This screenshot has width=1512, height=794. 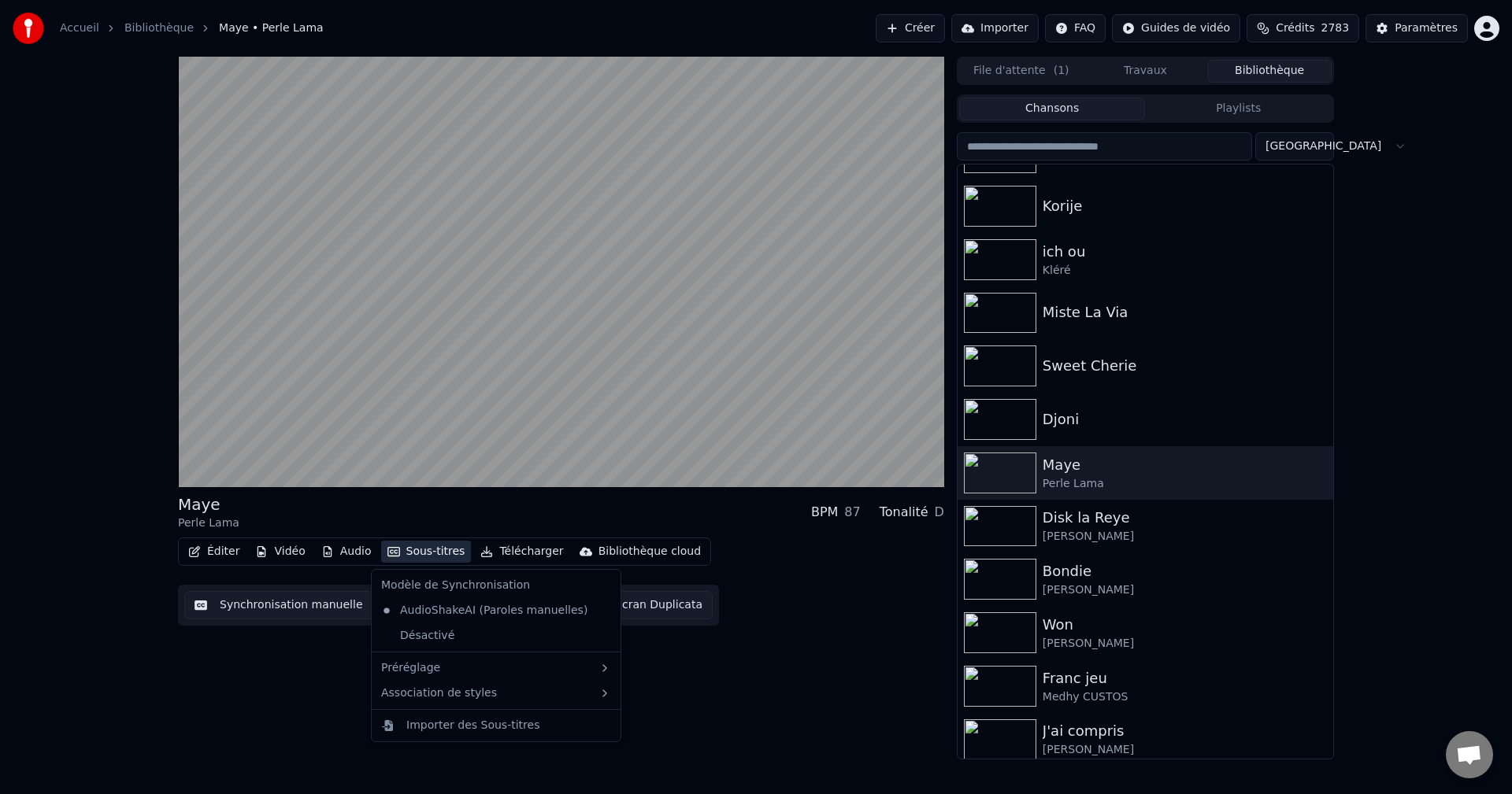 What do you see at coordinates (1185, 312) in the screenshot?
I see `div: Miste La Via` at bounding box center [1185, 312].